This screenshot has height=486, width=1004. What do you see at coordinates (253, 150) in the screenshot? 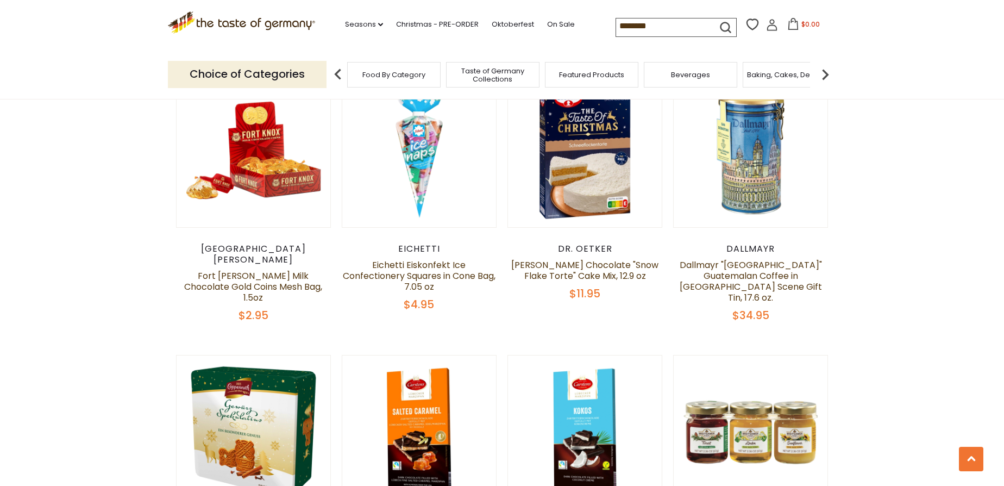
I see `img: Fort Knox Milk Chocolate Gold Coins Mesh Bag, 1.5oz` at bounding box center [253, 150].